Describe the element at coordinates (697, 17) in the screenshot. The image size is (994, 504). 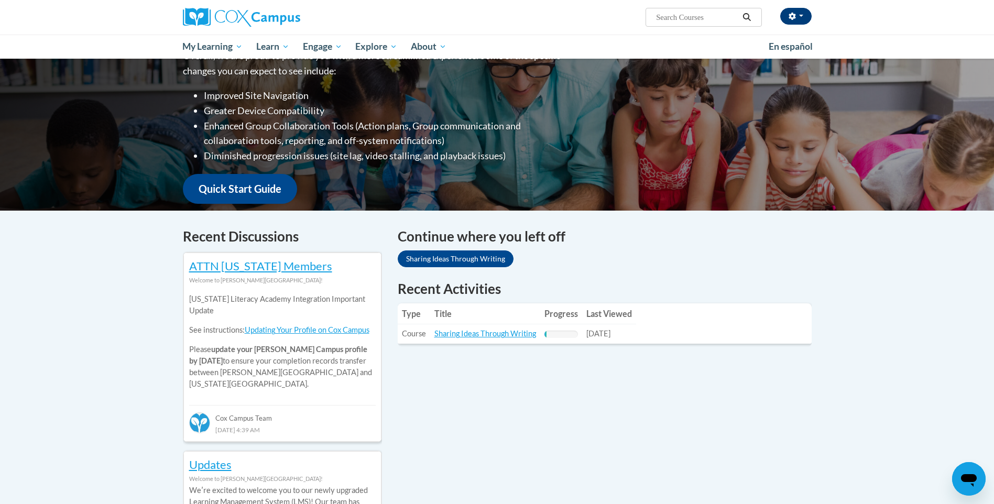
I see `input: Search Courses` at that location.